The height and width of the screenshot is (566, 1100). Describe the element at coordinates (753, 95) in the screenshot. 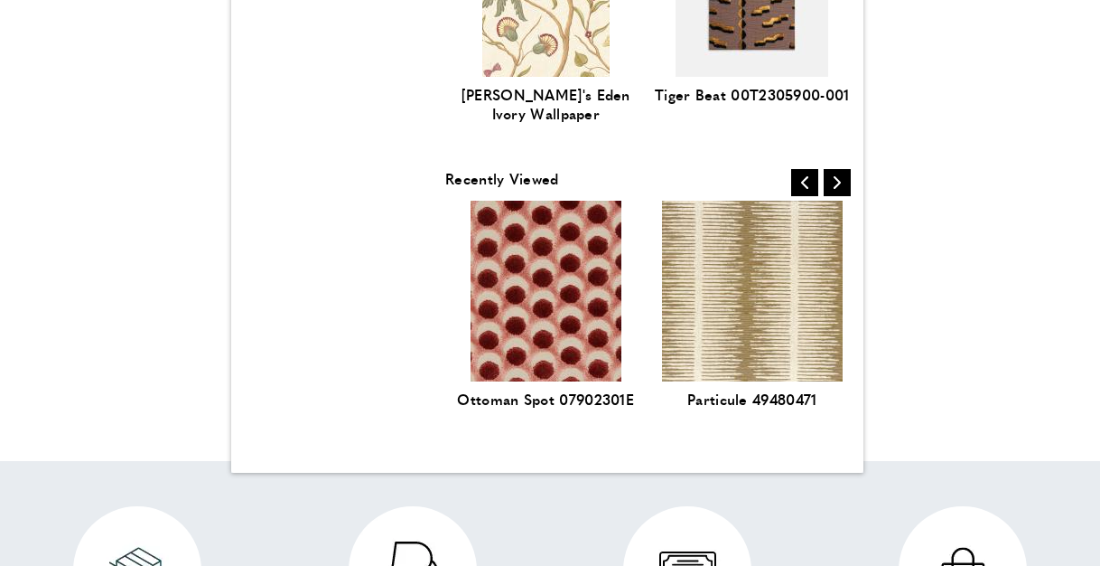

I see `div: Tiger Beat 00T2305900-001` at that location.